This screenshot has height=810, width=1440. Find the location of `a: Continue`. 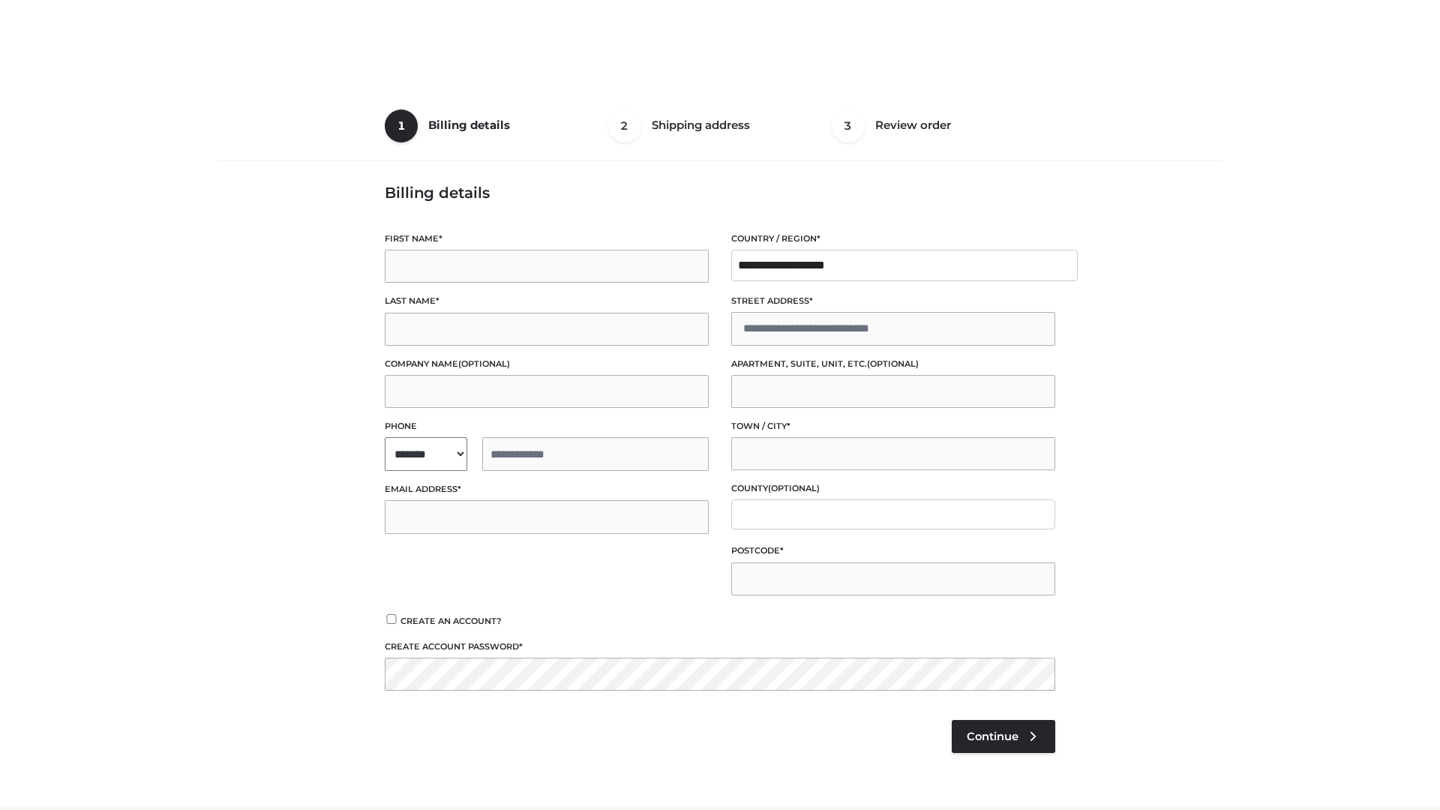

a: Continue is located at coordinates (1004, 737).